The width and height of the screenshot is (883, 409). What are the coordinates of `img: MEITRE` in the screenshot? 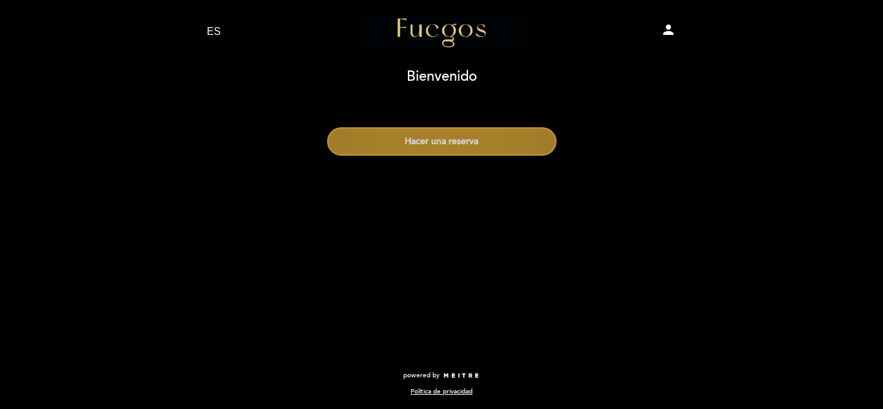 It's located at (461, 376).